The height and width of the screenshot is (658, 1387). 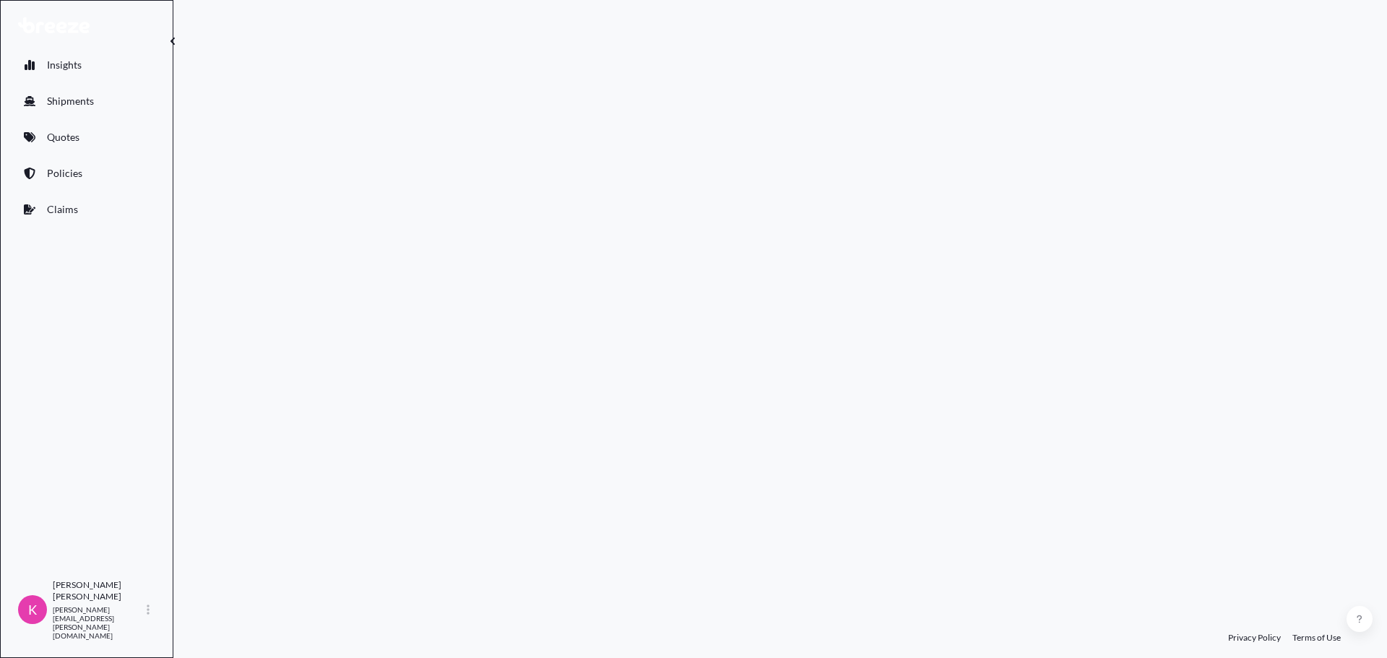 I want to click on span: K, so click(x=33, y=610).